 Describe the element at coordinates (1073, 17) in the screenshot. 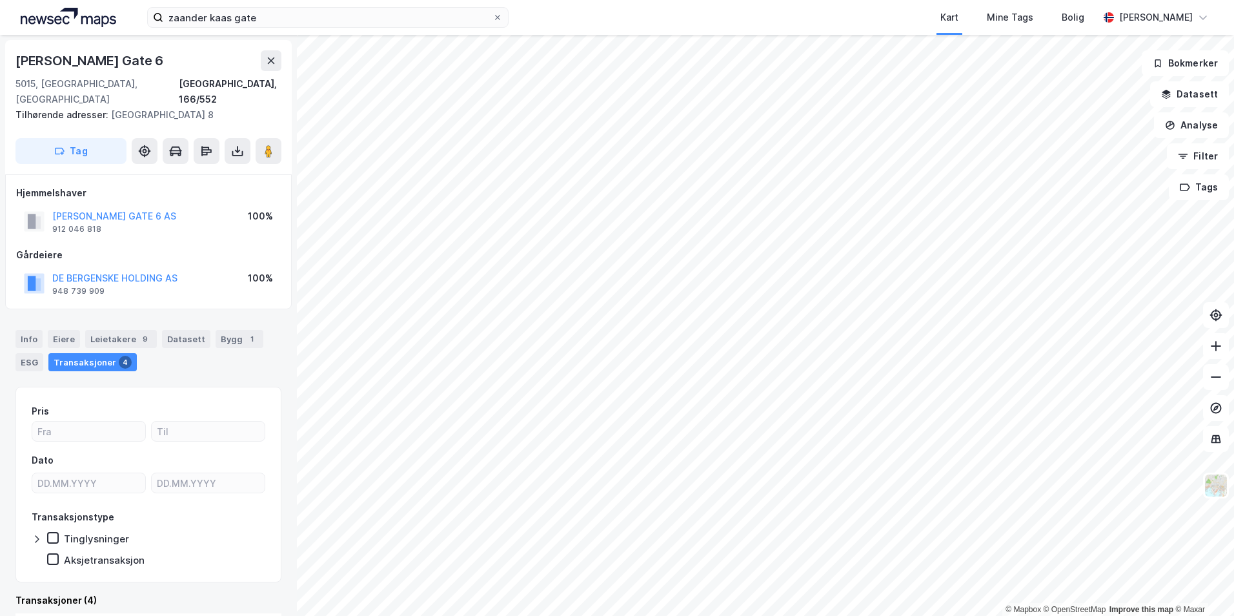

I see `div: Bolig` at that location.